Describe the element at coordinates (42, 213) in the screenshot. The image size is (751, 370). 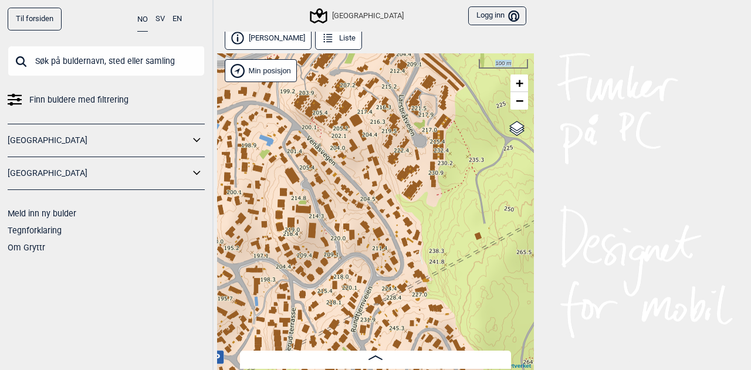
I see `a: Meld inn ny bulder` at that location.